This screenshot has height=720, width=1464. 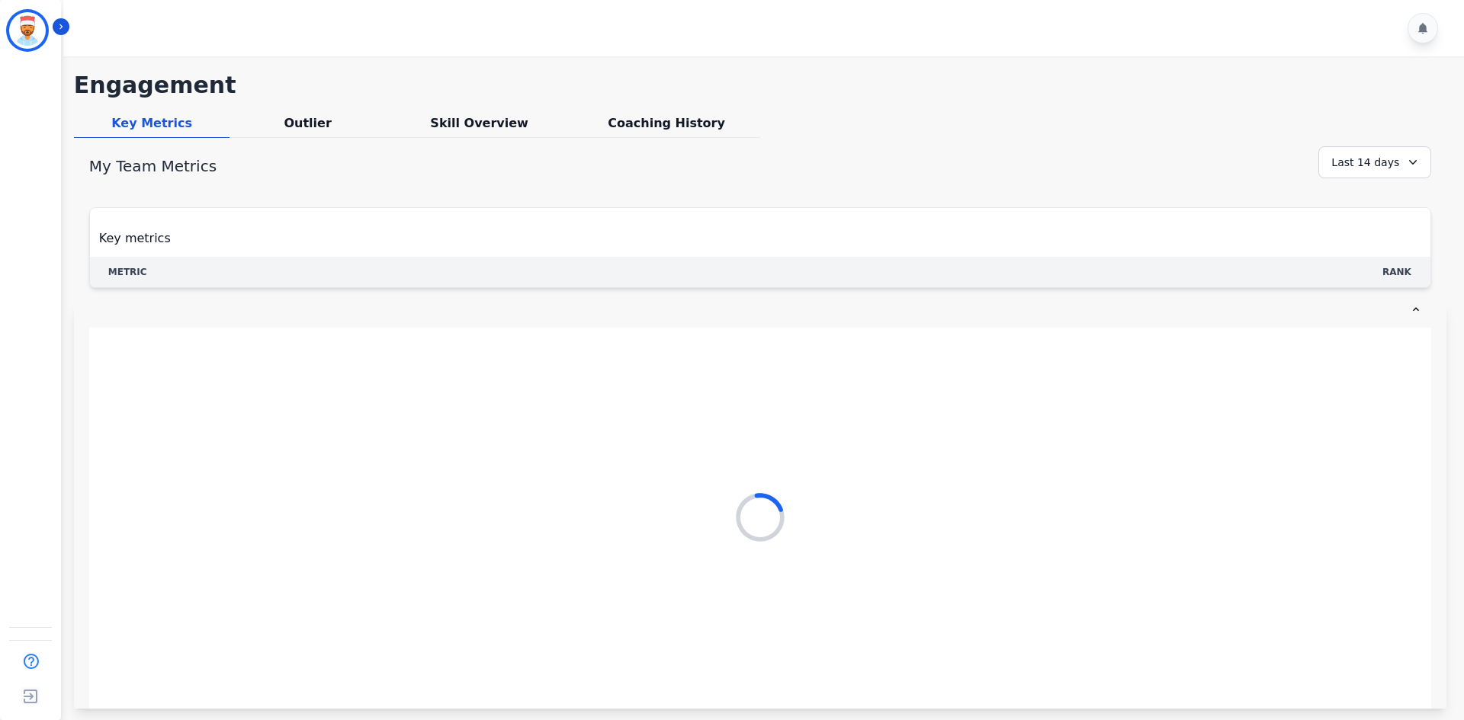 I want to click on th: METRIC, so click(x=157, y=272).